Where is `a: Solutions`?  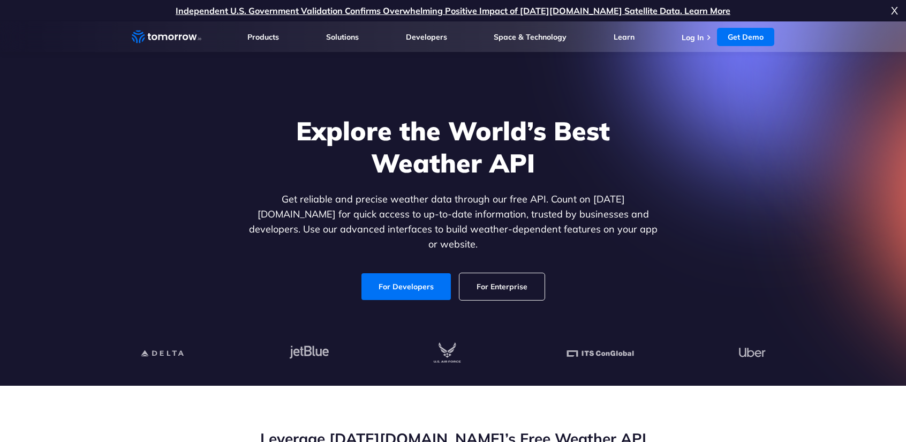
a: Solutions is located at coordinates (342, 37).